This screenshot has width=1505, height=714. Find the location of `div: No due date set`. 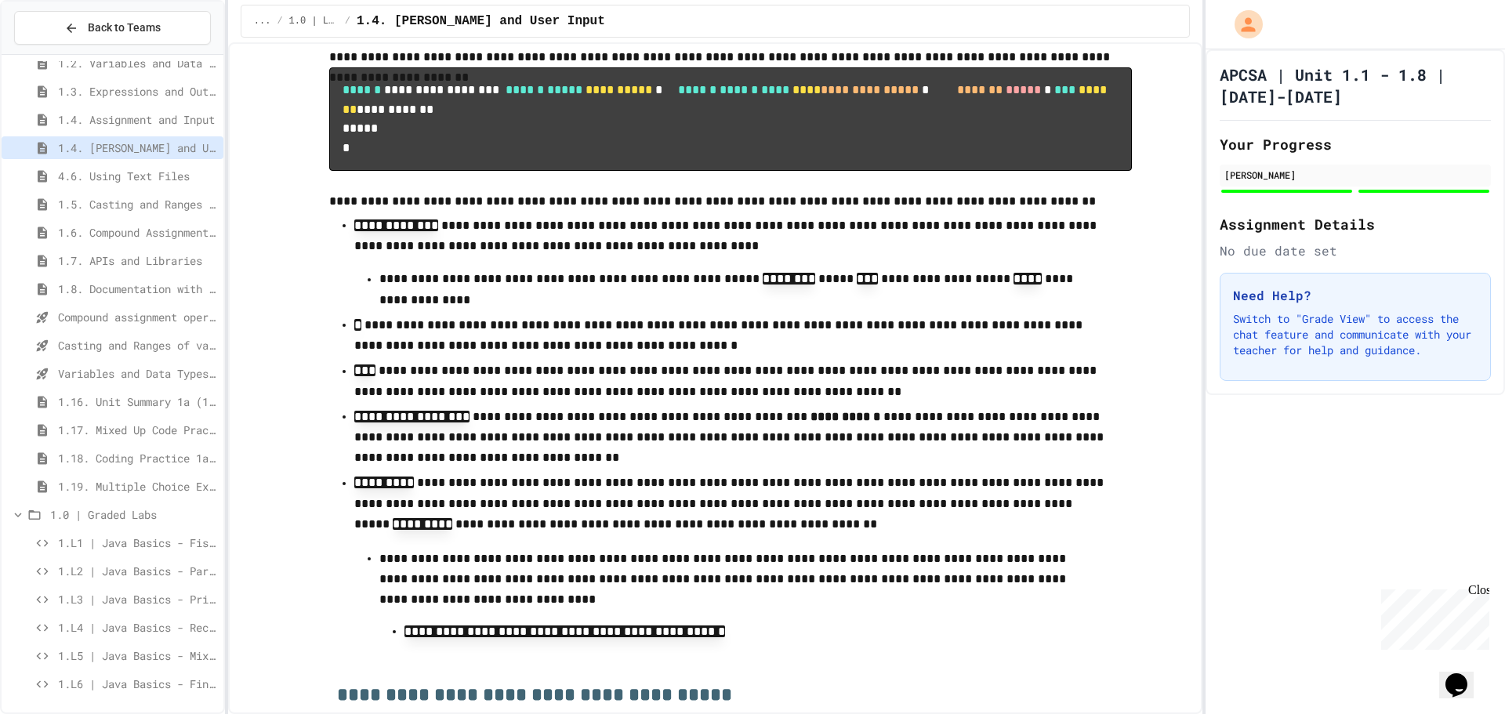

div: No due date set is located at coordinates (1355, 251).